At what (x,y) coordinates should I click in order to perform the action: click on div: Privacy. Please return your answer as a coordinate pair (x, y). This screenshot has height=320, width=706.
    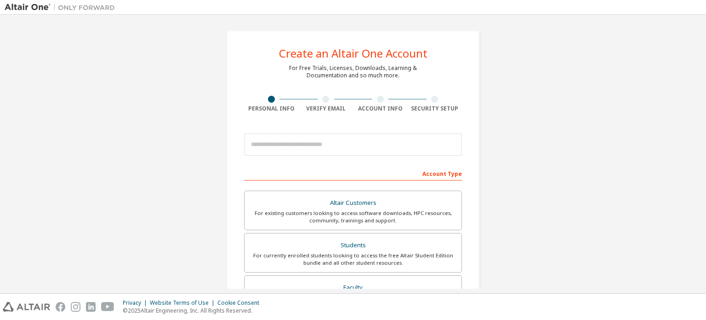
    Looking at the image, I should click on (136, 303).